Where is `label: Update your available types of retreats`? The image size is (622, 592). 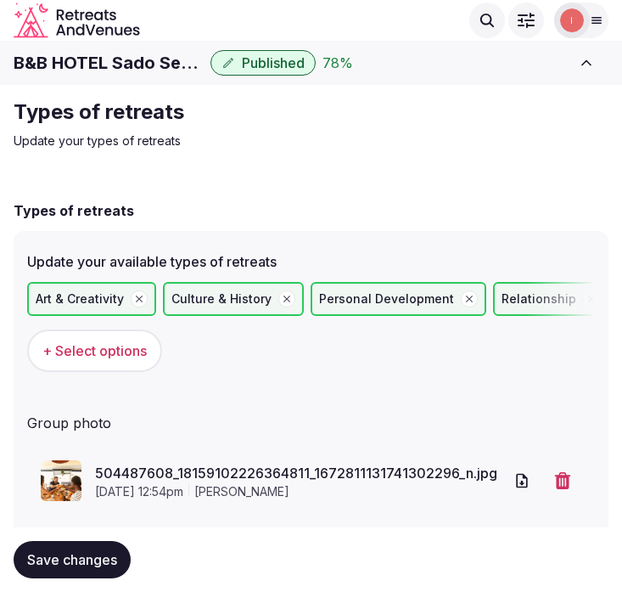 label: Update your available types of retreats is located at coordinates (311, 261).